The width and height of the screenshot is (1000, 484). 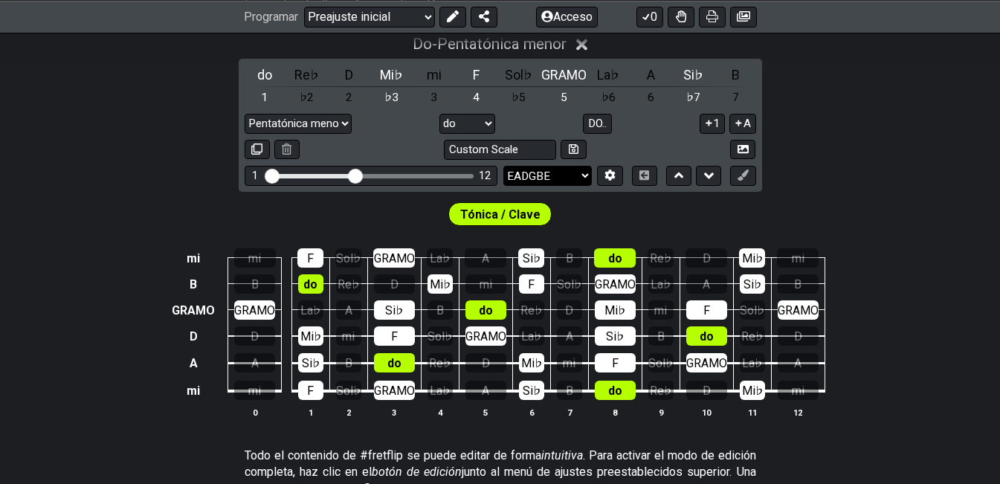 What do you see at coordinates (566, 16) in the screenshot?
I see `button: Acceso` at bounding box center [566, 16].